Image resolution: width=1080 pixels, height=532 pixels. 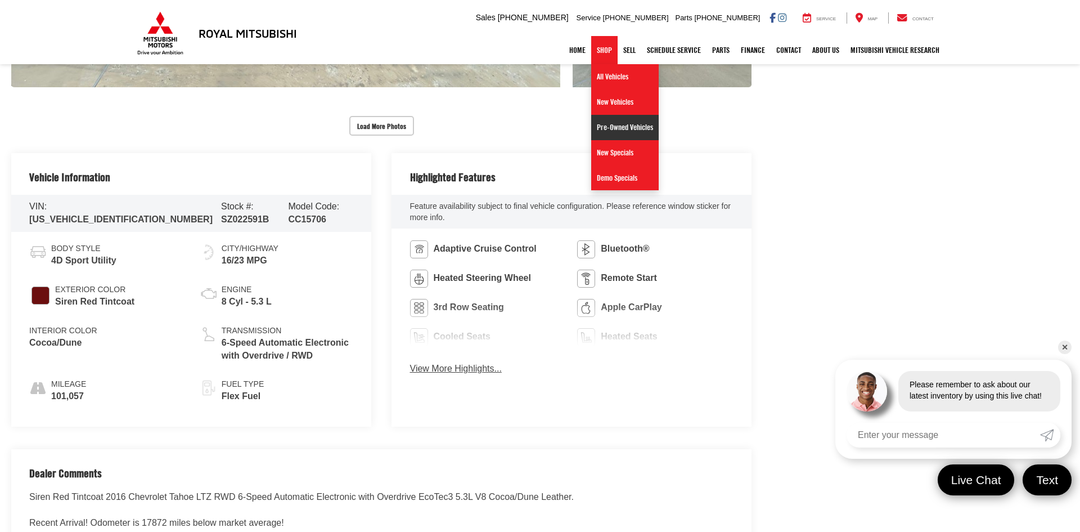 What do you see at coordinates (826, 50) in the screenshot?
I see `a: About Us` at bounding box center [826, 50].